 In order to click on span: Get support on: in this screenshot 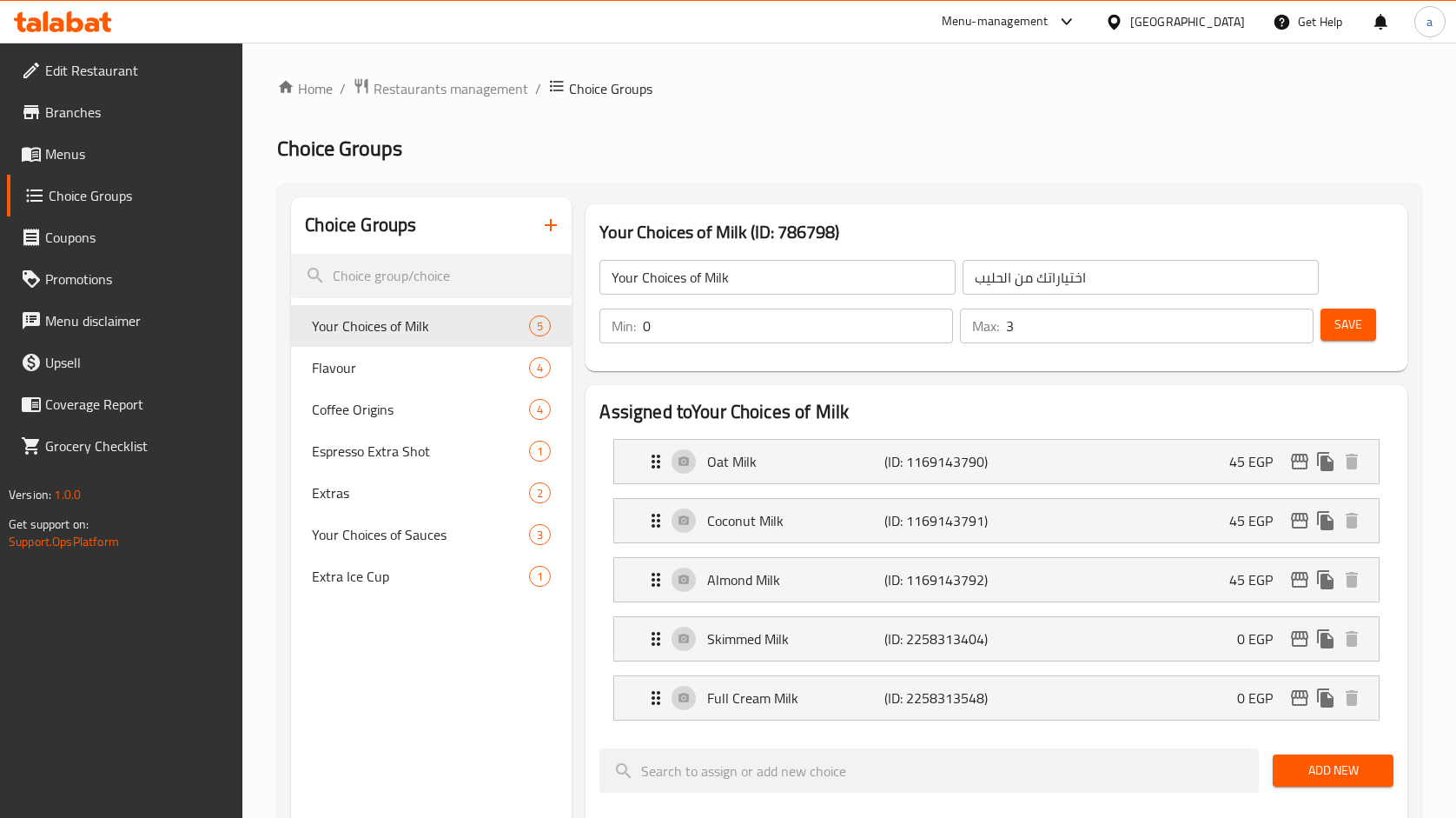, I will do `click(49, 524)`.